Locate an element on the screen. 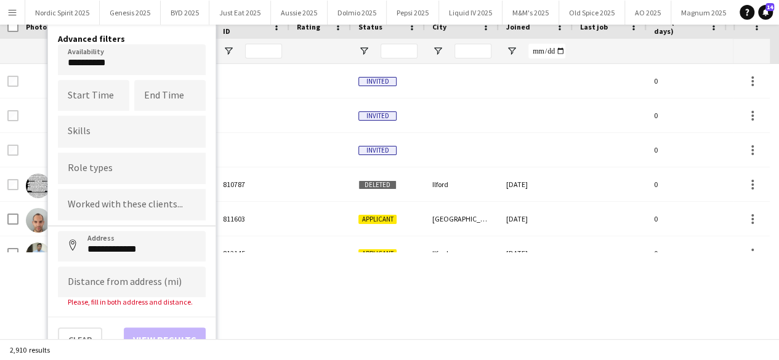  a: 14 is located at coordinates (765, 12).